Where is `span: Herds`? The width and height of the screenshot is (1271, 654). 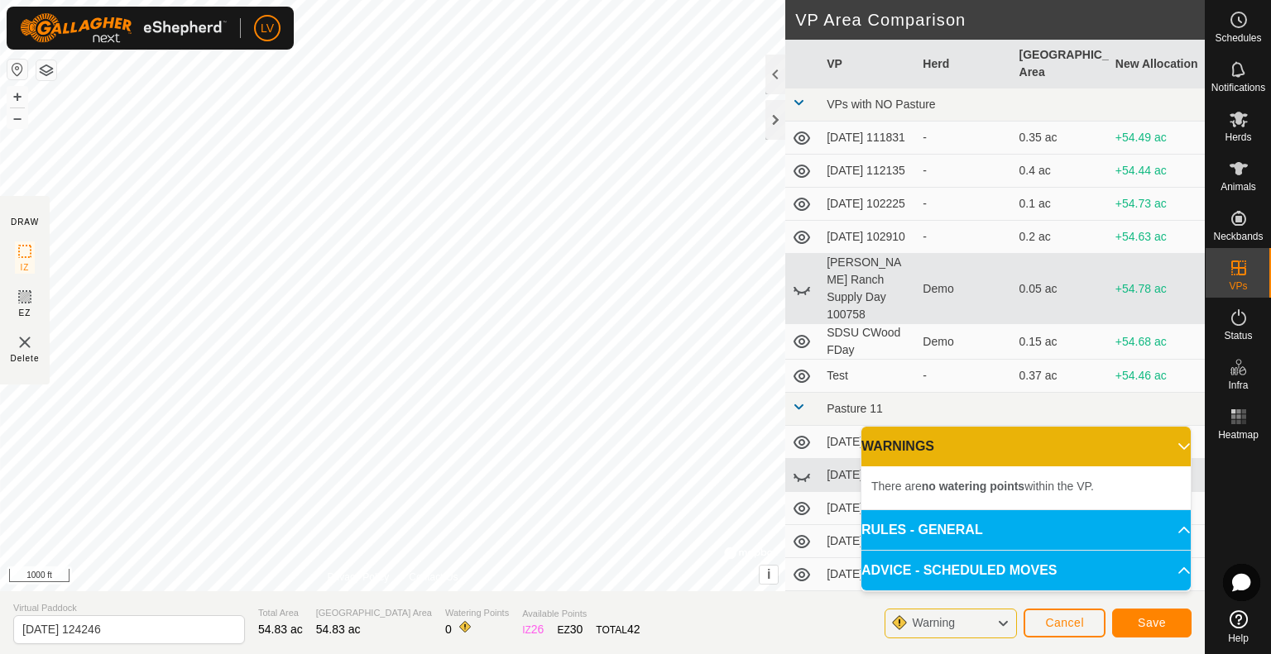 span: Herds is located at coordinates (1238, 137).